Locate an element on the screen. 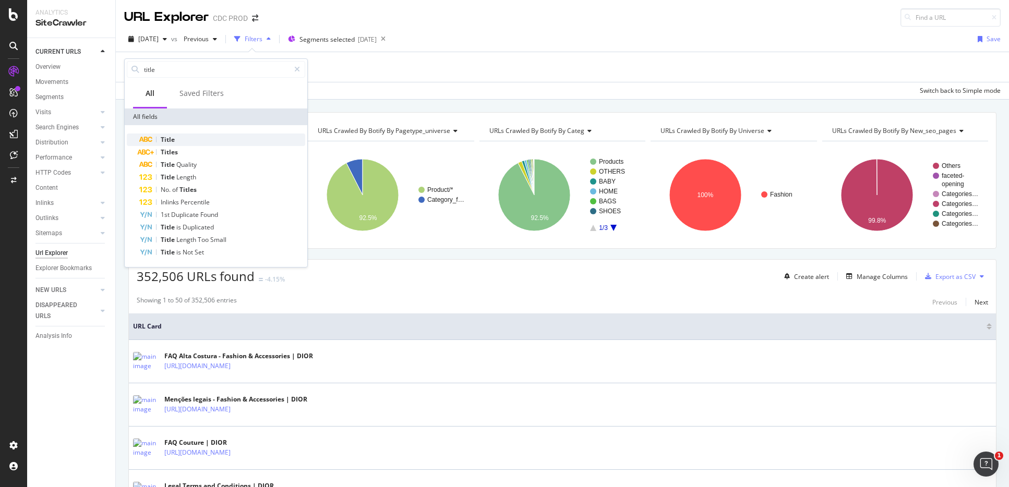 This screenshot has height=487, width=1009. div: Movements is located at coordinates (52, 82).